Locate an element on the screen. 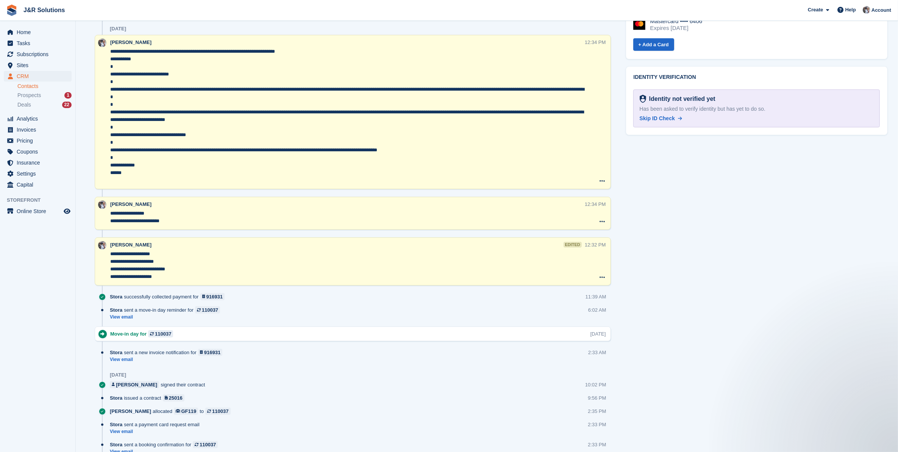 Image resolution: width=898 pixels, height=452 pixels. div: 2:35 PM is located at coordinates (597, 411).